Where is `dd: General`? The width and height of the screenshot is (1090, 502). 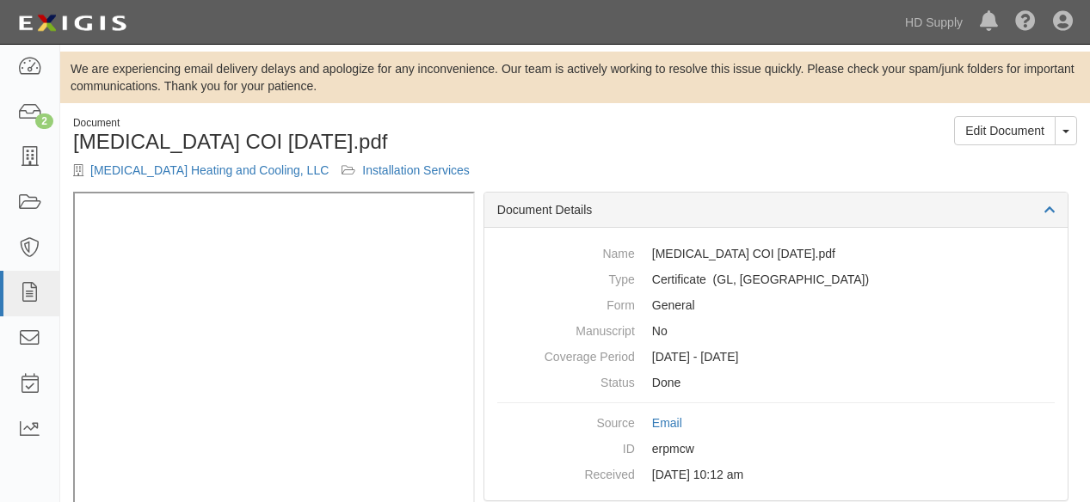 dd: General is located at coordinates (776, 305).